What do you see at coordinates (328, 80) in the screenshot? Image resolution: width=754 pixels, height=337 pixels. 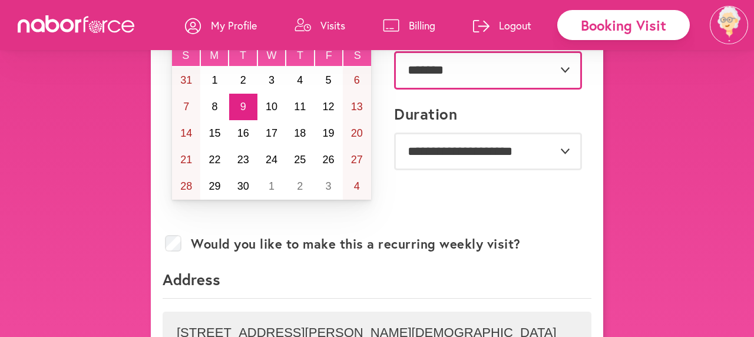 I see `button: September 5, 2025` at bounding box center [328, 80].